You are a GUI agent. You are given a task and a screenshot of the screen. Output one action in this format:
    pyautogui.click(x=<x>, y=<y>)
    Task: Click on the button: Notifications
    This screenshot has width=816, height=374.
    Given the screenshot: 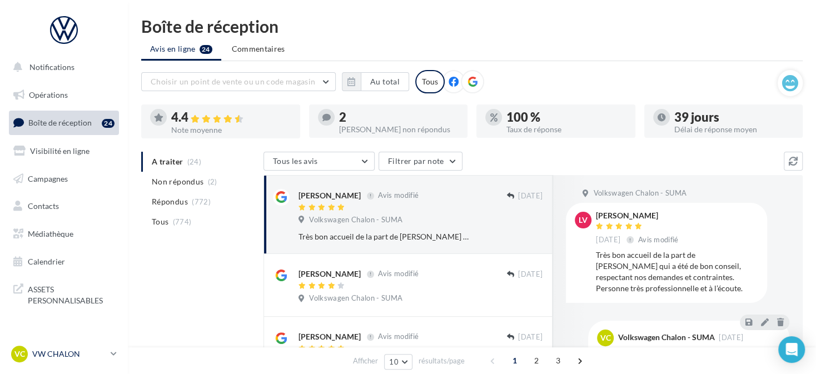 What is the action you would take?
    pyautogui.click(x=62, y=67)
    